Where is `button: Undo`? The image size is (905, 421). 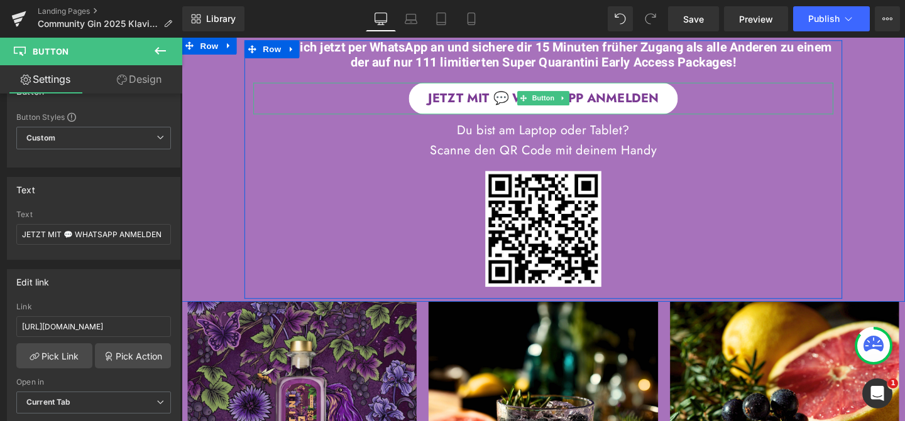
button: Undo is located at coordinates (620, 19).